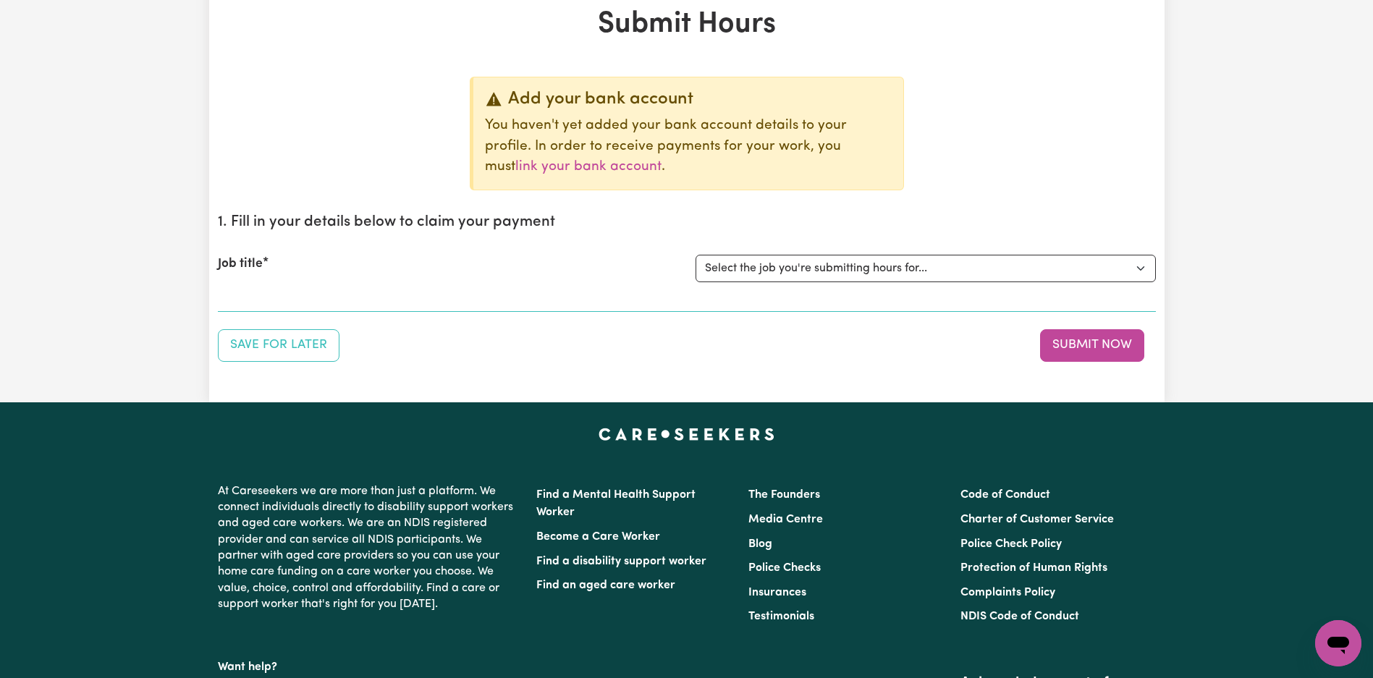 This screenshot has width=1373, height=678. What do you see at coordinates (240, 264) in the screenshot?
I see `label: Job title` at bounding box center [240, 264].